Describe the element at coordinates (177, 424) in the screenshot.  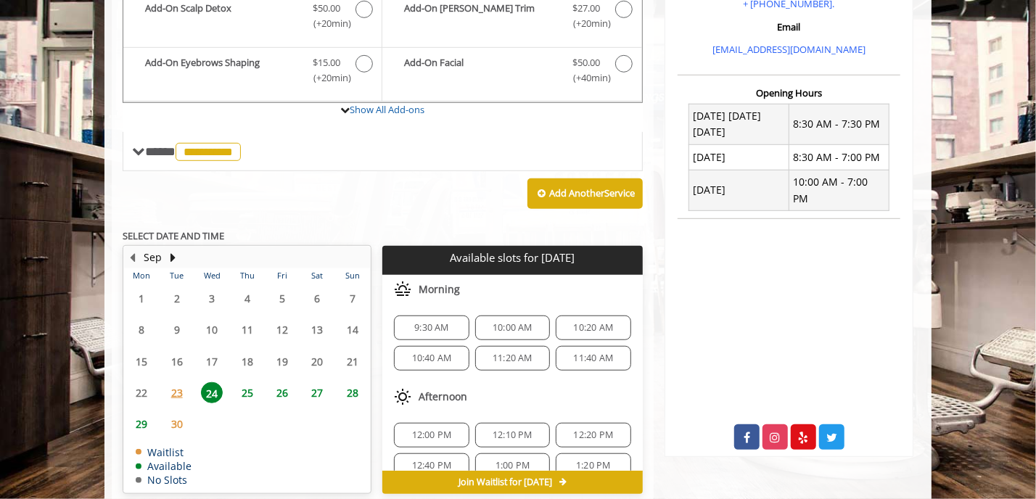
I see `span: 30` at that location.